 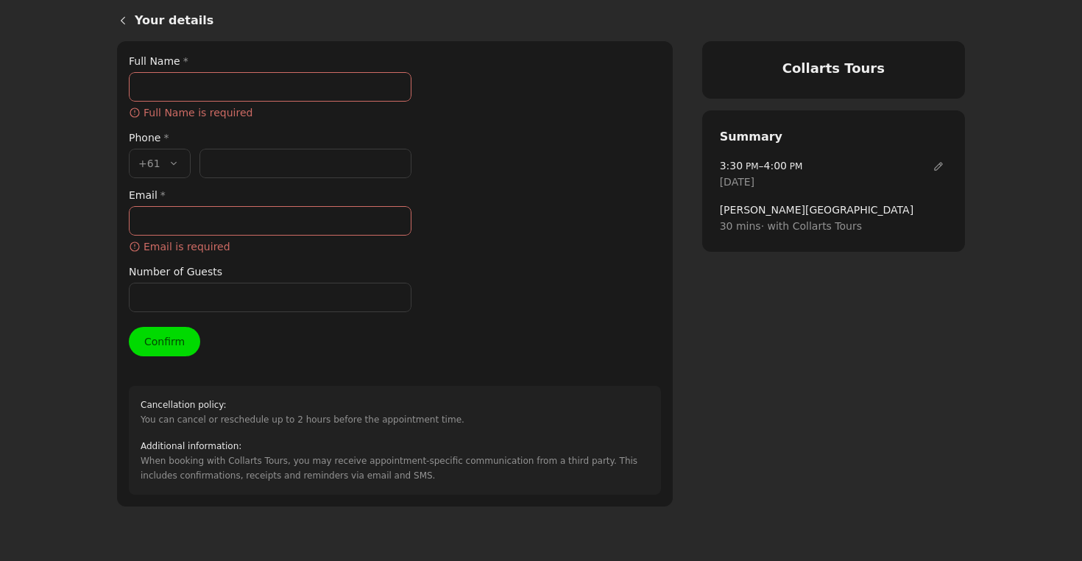 I want to click on div: You can cancel or reschedule up to 2 hours before the appointment time., so click(x=303, y=412).